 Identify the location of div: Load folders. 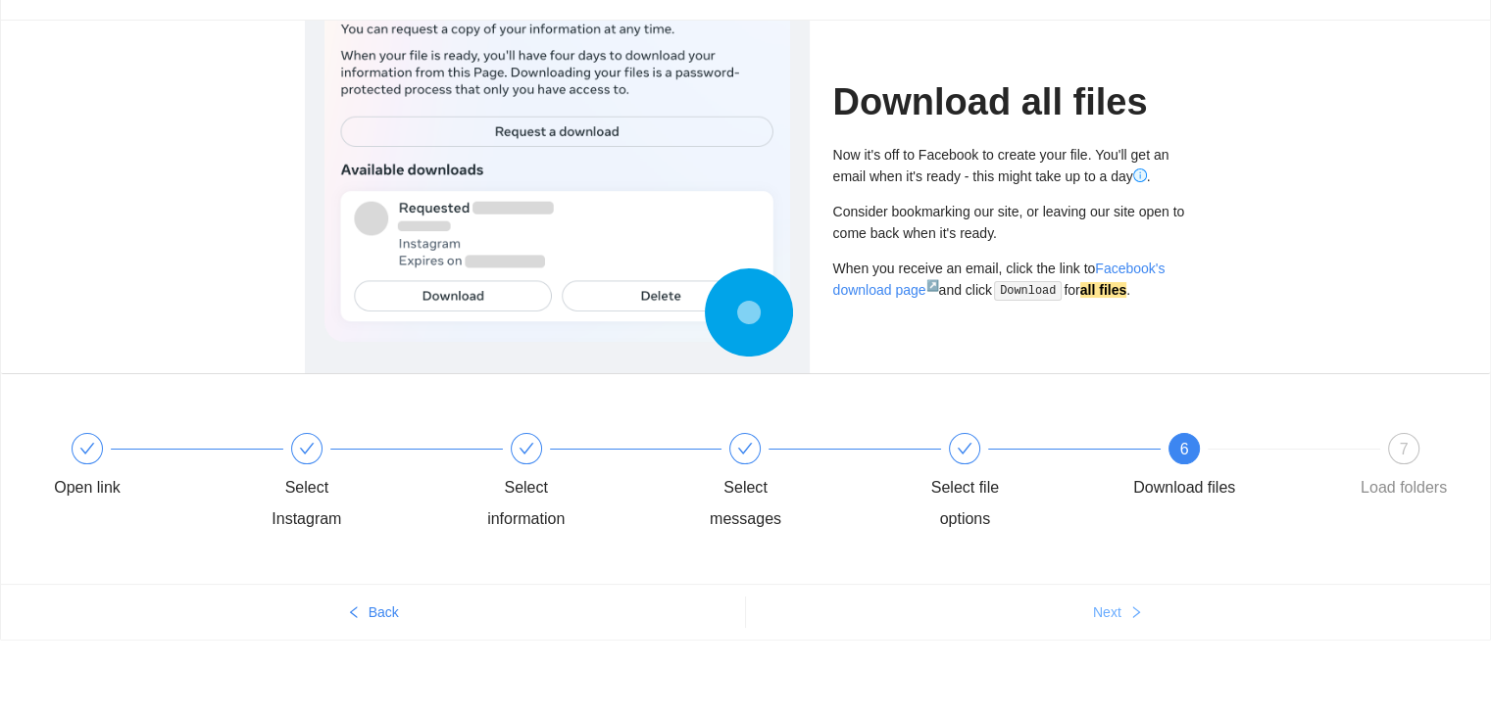
(1403, 488).